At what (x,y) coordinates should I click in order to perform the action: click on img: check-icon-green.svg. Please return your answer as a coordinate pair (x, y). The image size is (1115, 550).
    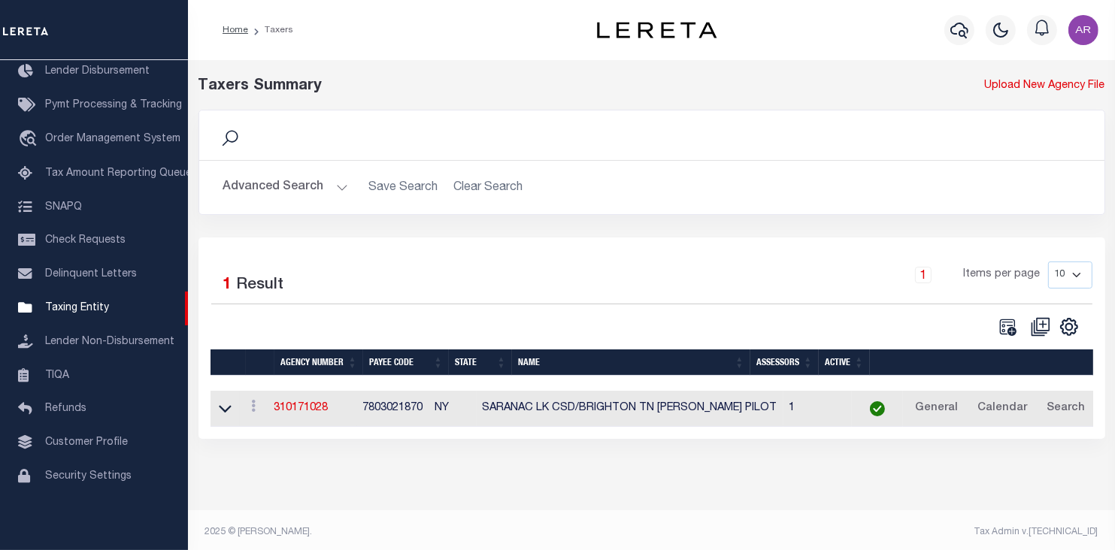
    Looking at the image, I should click on (877, 409).